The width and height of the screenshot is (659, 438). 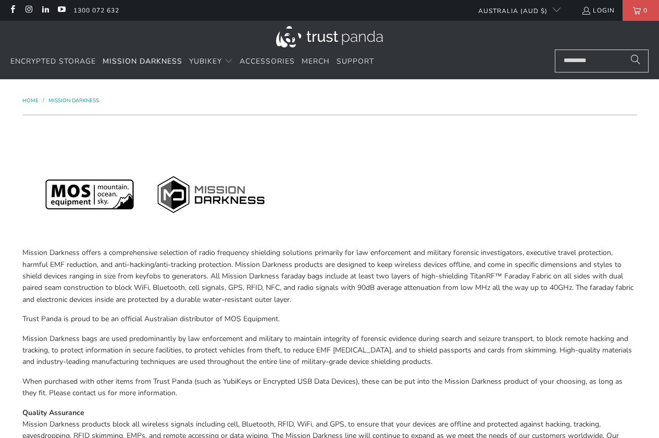 I want to click on span: Home, so click(x=30, y=101).